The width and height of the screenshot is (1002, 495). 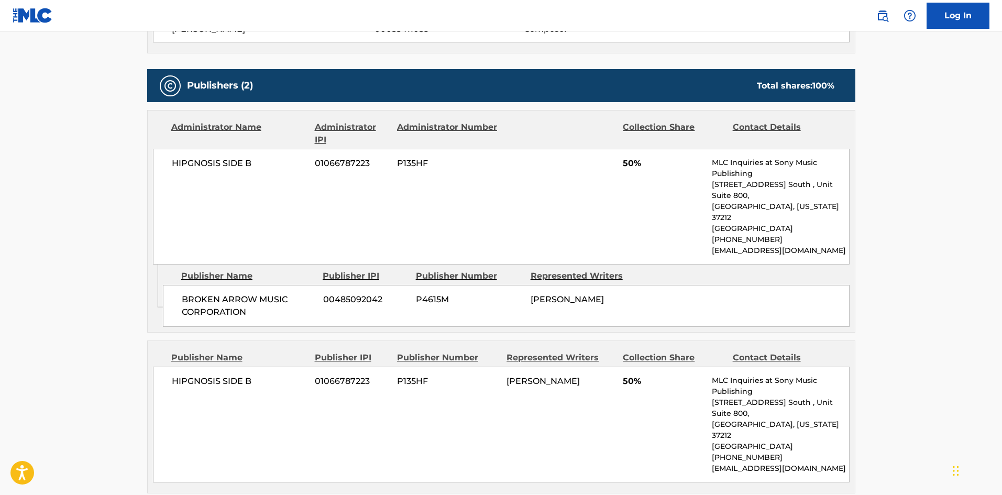 I want to click on img: search, so click(x=883, y=16).